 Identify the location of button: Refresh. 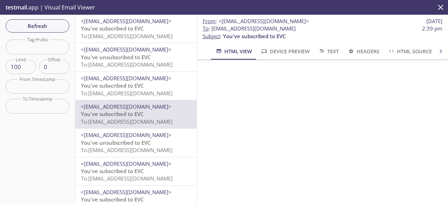
(37, 26).